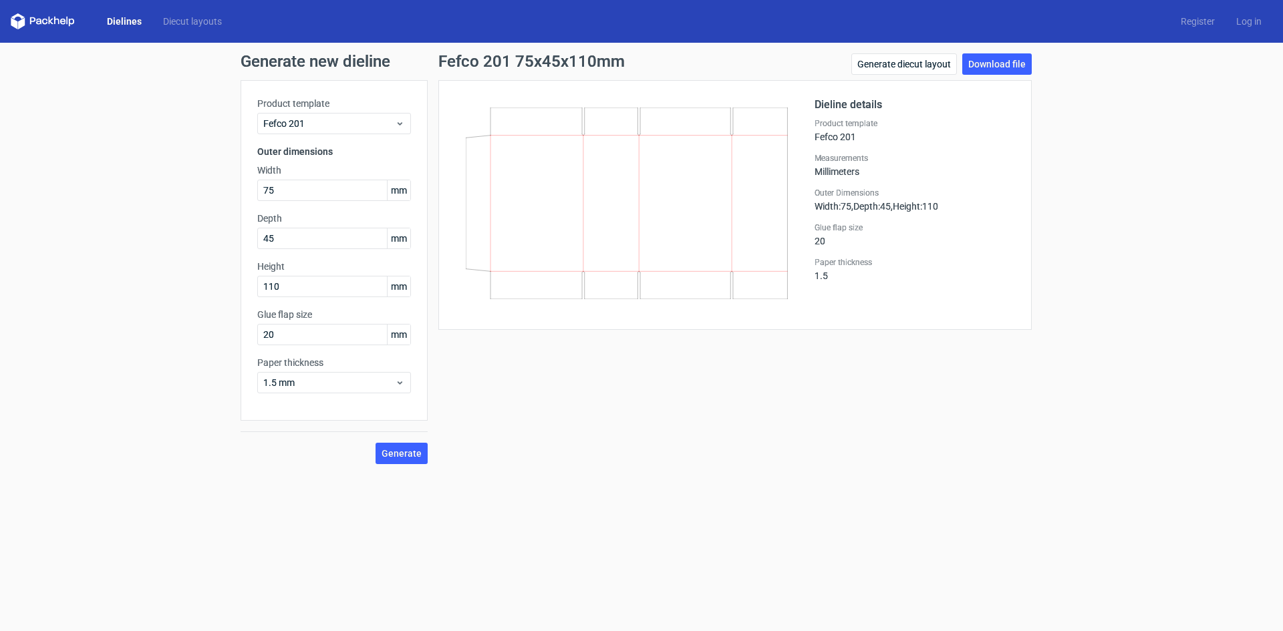  What do you see at coordinates (904, 64) in the screenshot?
I see `a: Generate diecut layout` at bounding box center [904, 64].